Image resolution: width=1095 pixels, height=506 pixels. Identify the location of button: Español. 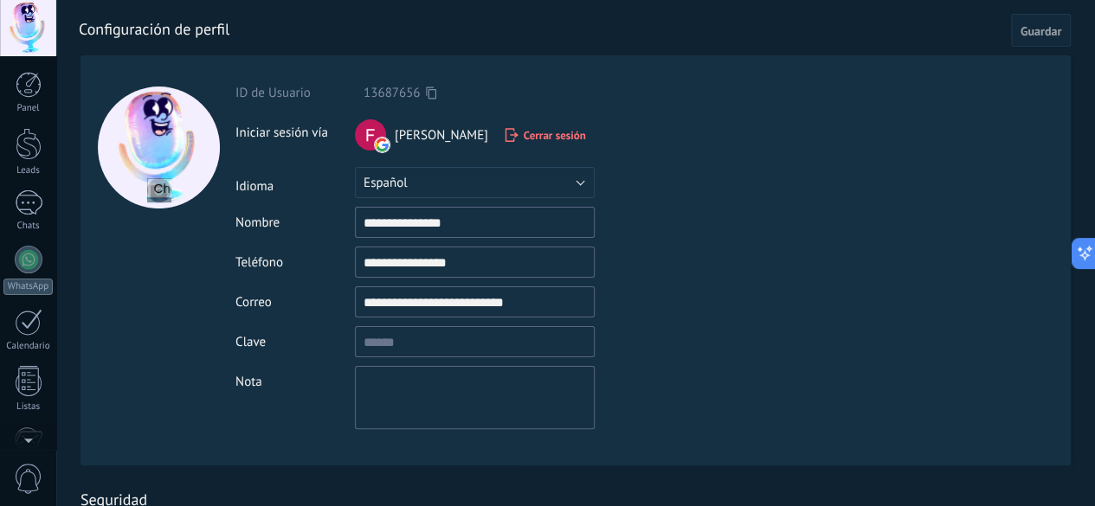
(474, 183).